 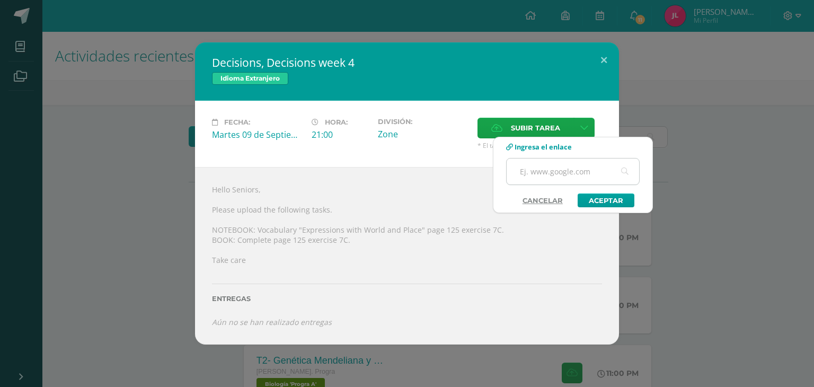 I want to click on i: Aún no se han realizado entregas, so click(x=272, y=322).